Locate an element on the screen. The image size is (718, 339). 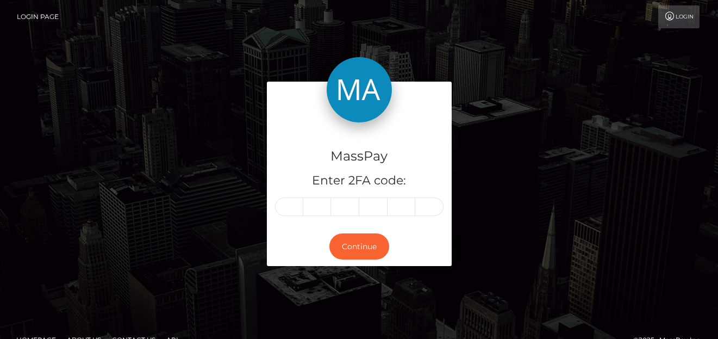
a: Login Page is located at coordinates (38, 17).